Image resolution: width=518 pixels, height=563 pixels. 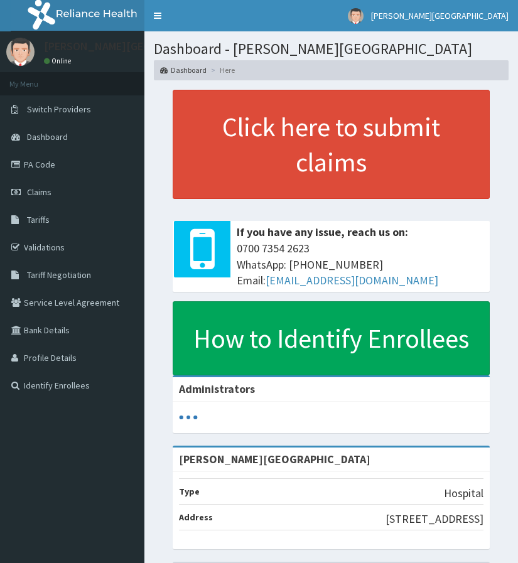 I want to click on li: Here, so click(x=221, y=70).